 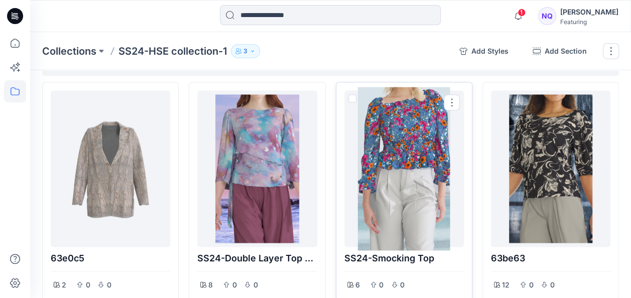 What do you see at coordinates (357, 284) in the screenshot?
I see `p: 6` at bounding box center [357, 284].